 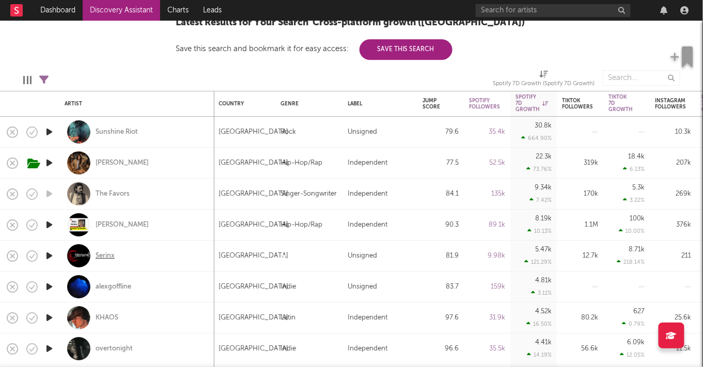 What do you see at coordinates (638, 187) in the screenshot?
I see `div: 5.3k` at bounding box center [638, 187].